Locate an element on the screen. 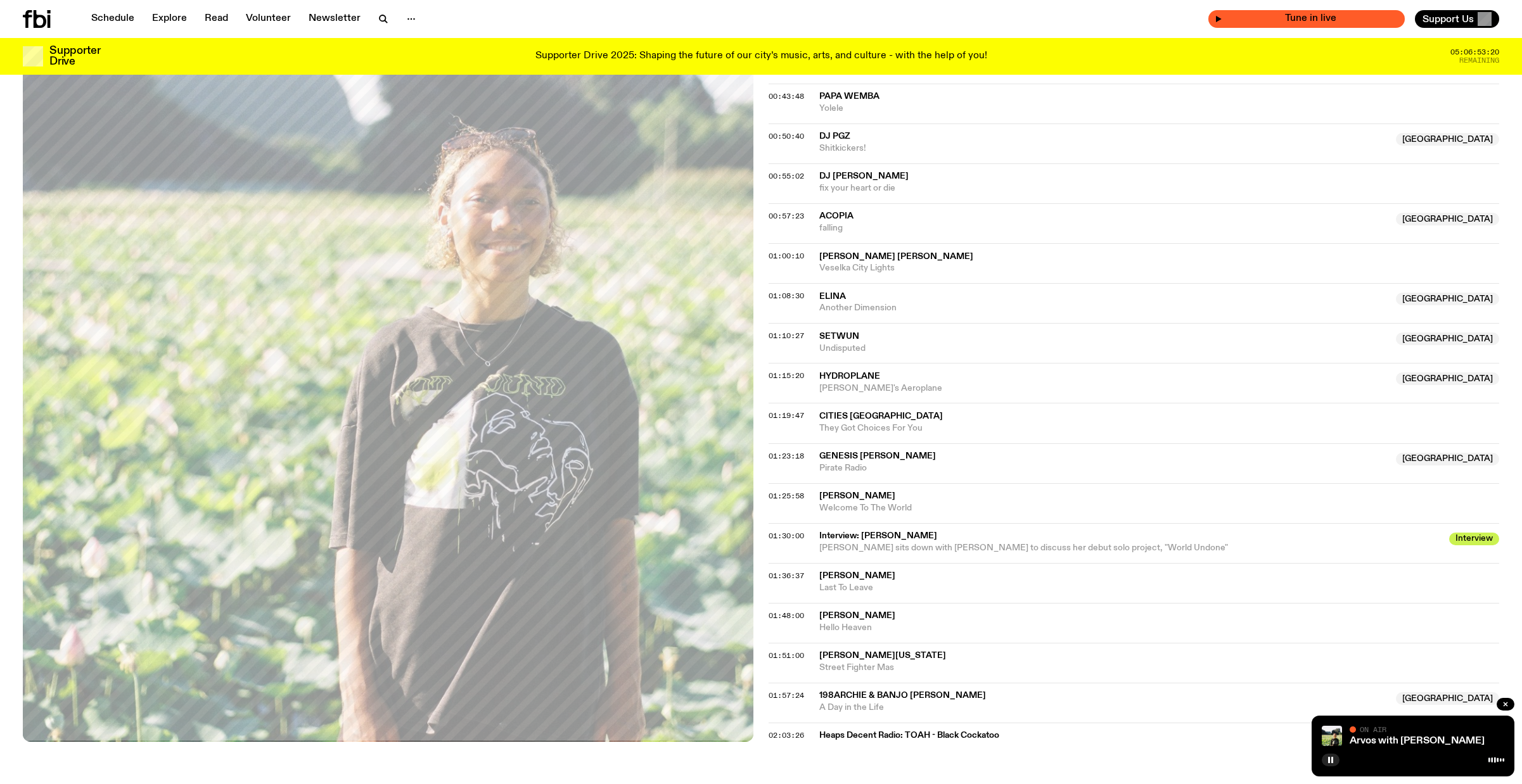 This screenshot has width=1522, height=784. span: A Day in the Life is located at coordinates (1104, 708).